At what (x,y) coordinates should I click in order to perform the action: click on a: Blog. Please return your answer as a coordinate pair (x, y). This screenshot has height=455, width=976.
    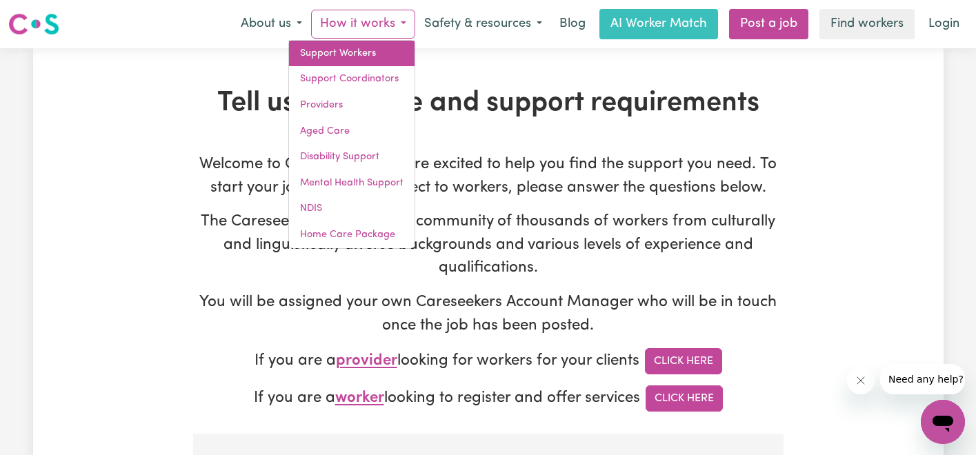
    Looking at the image, I should click on (572, 24).